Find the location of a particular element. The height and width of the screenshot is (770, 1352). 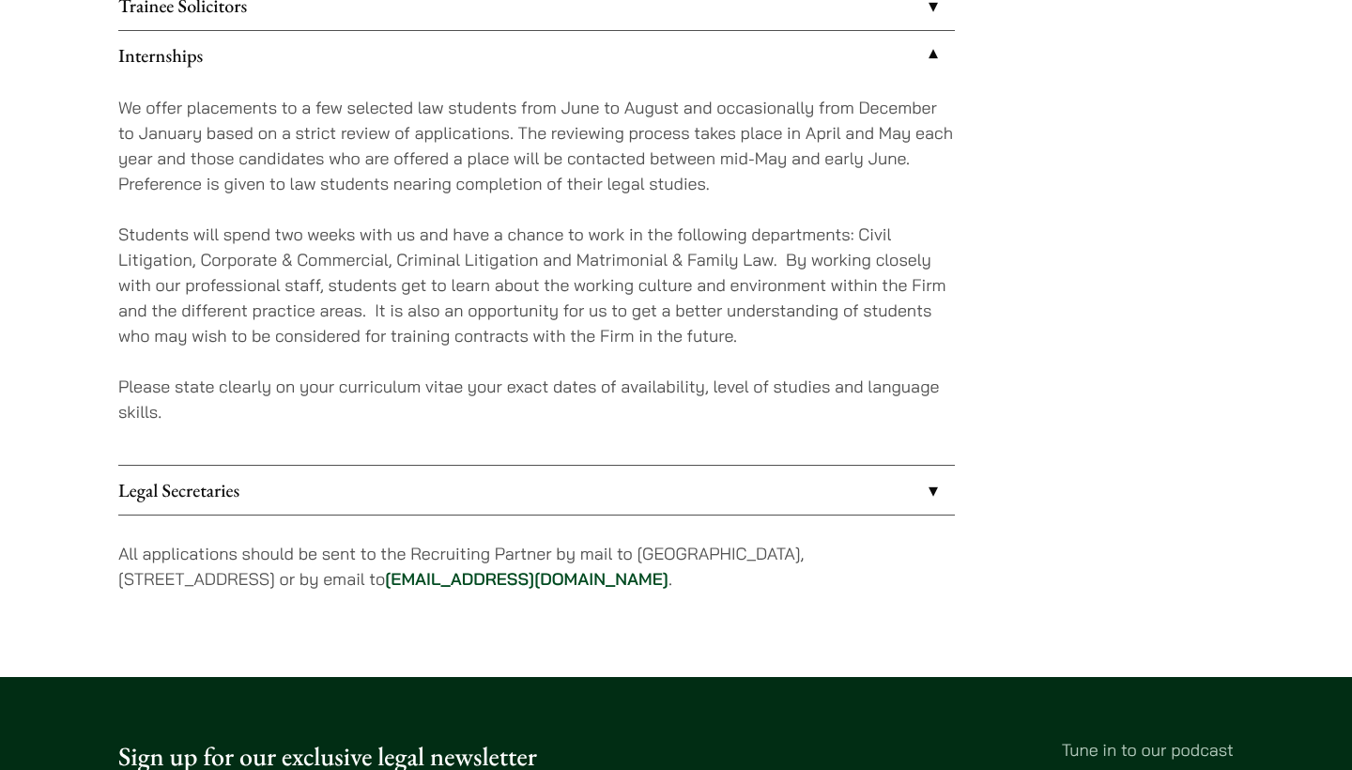

p: We offer placements to a few selected law students from June to August and occasionally from Dece... is located at coordinates (536, 145).